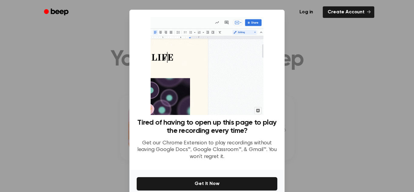  Describe the element at coordinates (57, 12) in the screenshot. I see `a: Beep` at that location.